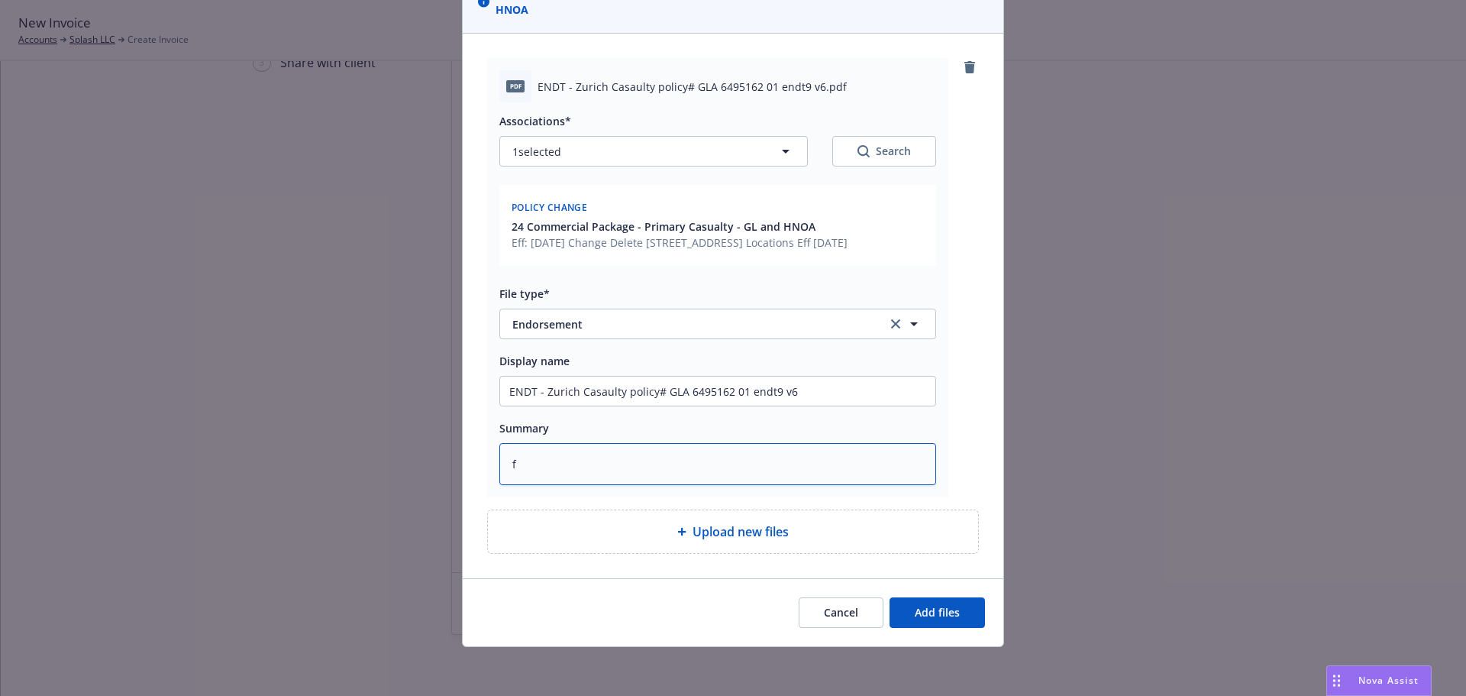 The height and width of the screenshot is (696, 1466). What do you see at coordinates (515, 86) in the screenshot?
I see `span: pdf` at bounding box center [515, 86].